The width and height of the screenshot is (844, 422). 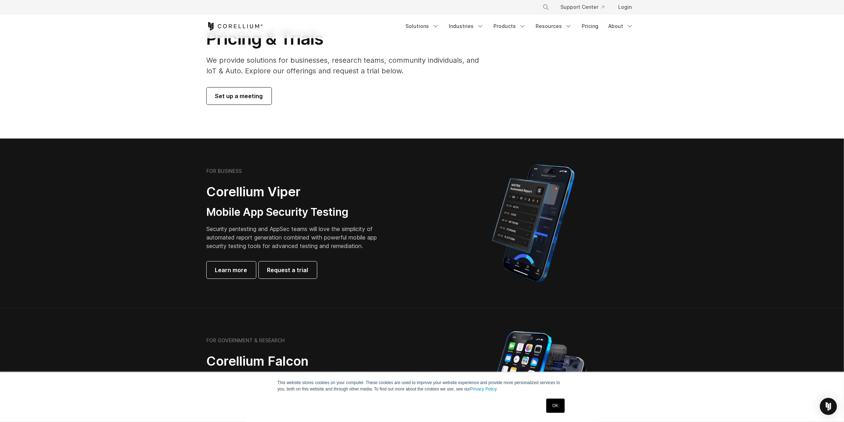 I want to click on a: Set up a meeting, so click(x=239, y=96).